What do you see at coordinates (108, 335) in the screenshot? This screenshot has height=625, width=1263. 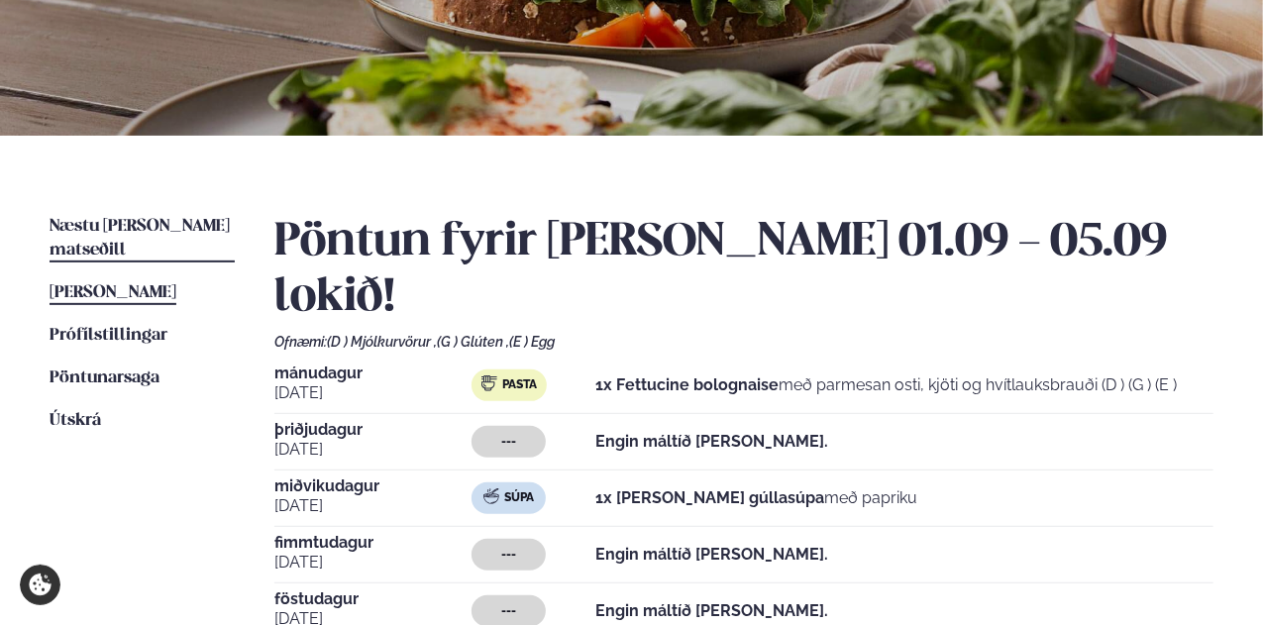 I see `span: Prófílstillingar` at bounding box center [108, 335].